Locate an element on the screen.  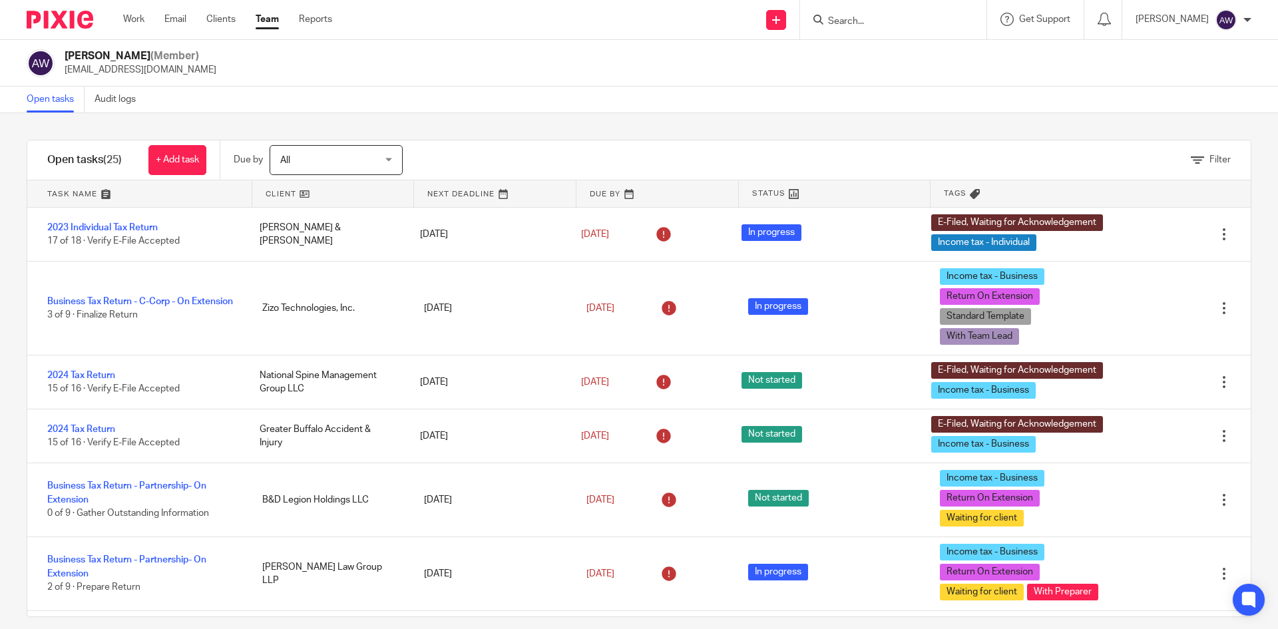
div: National Spine Management Group LLC is located at coordinates (326, 382).